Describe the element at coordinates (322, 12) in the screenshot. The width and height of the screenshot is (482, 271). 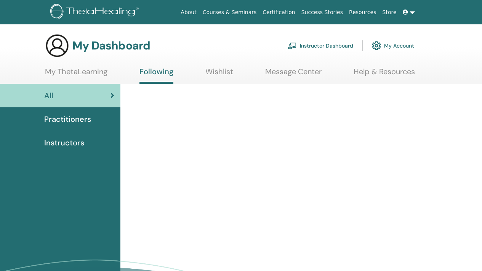
I see `a: Success Stories` at that location.